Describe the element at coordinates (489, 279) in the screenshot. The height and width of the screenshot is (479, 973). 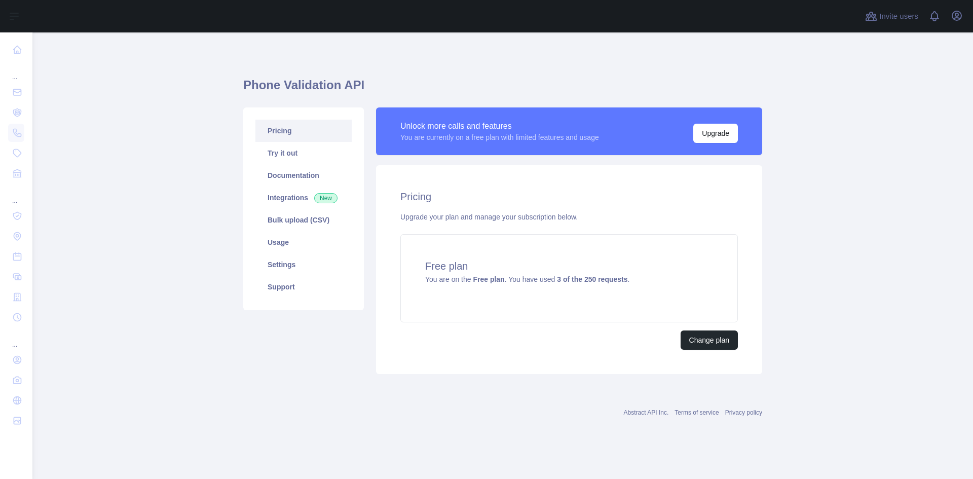
I see `strong: Free plan` at that location.